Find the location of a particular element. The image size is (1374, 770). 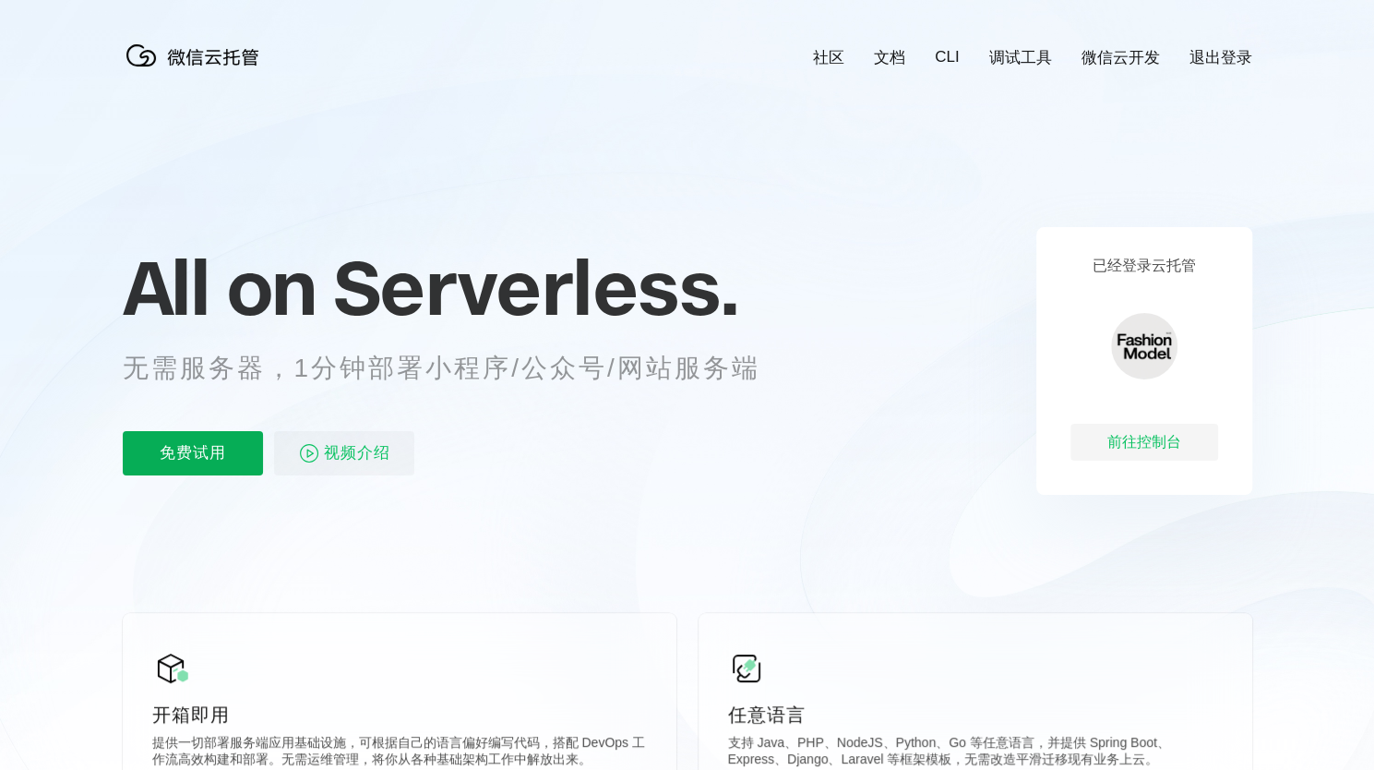

p: 已经登录云托管 is located at coordinates (1144, 266).